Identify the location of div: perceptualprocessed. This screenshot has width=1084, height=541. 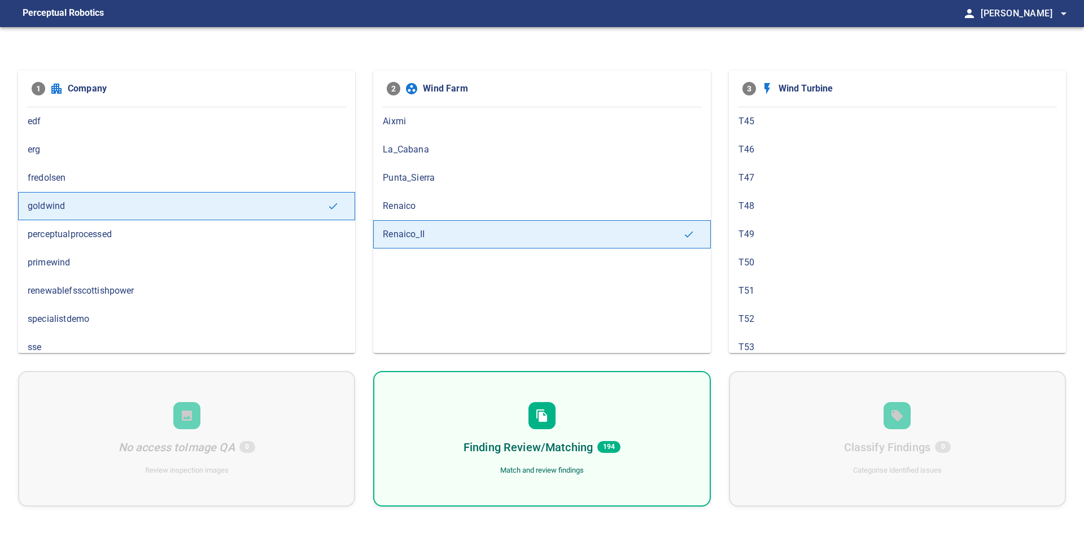
(186, 234).